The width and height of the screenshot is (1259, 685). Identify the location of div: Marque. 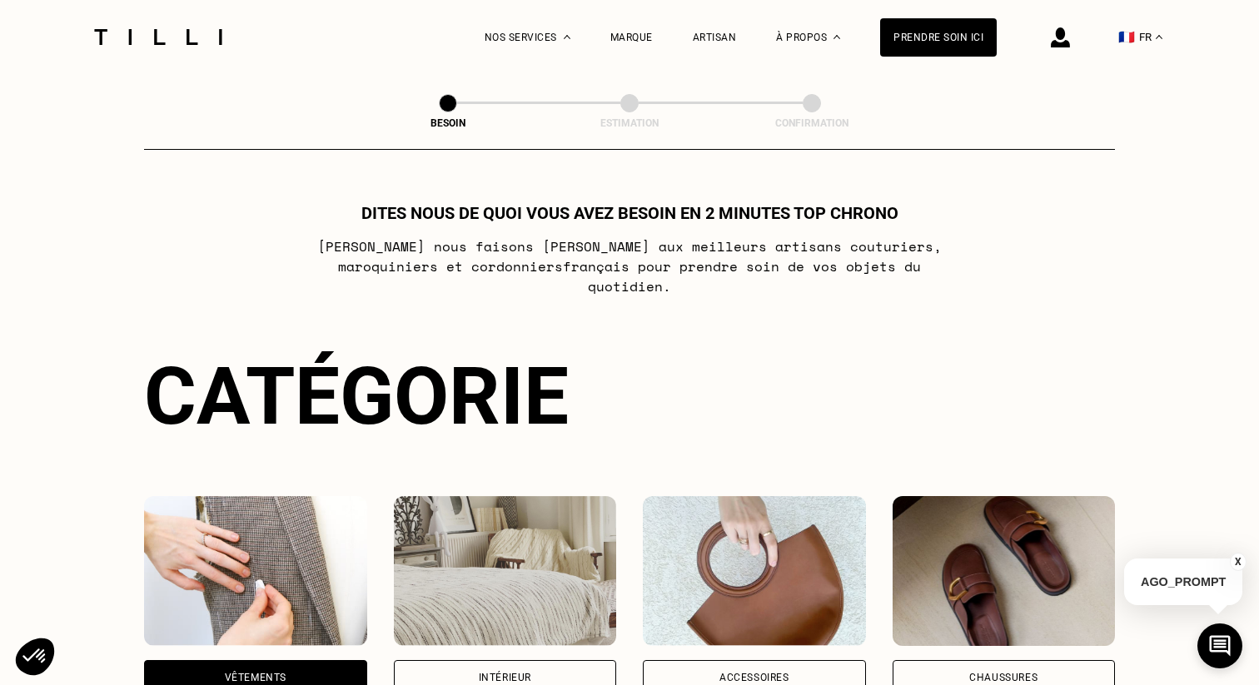
(631, 37).